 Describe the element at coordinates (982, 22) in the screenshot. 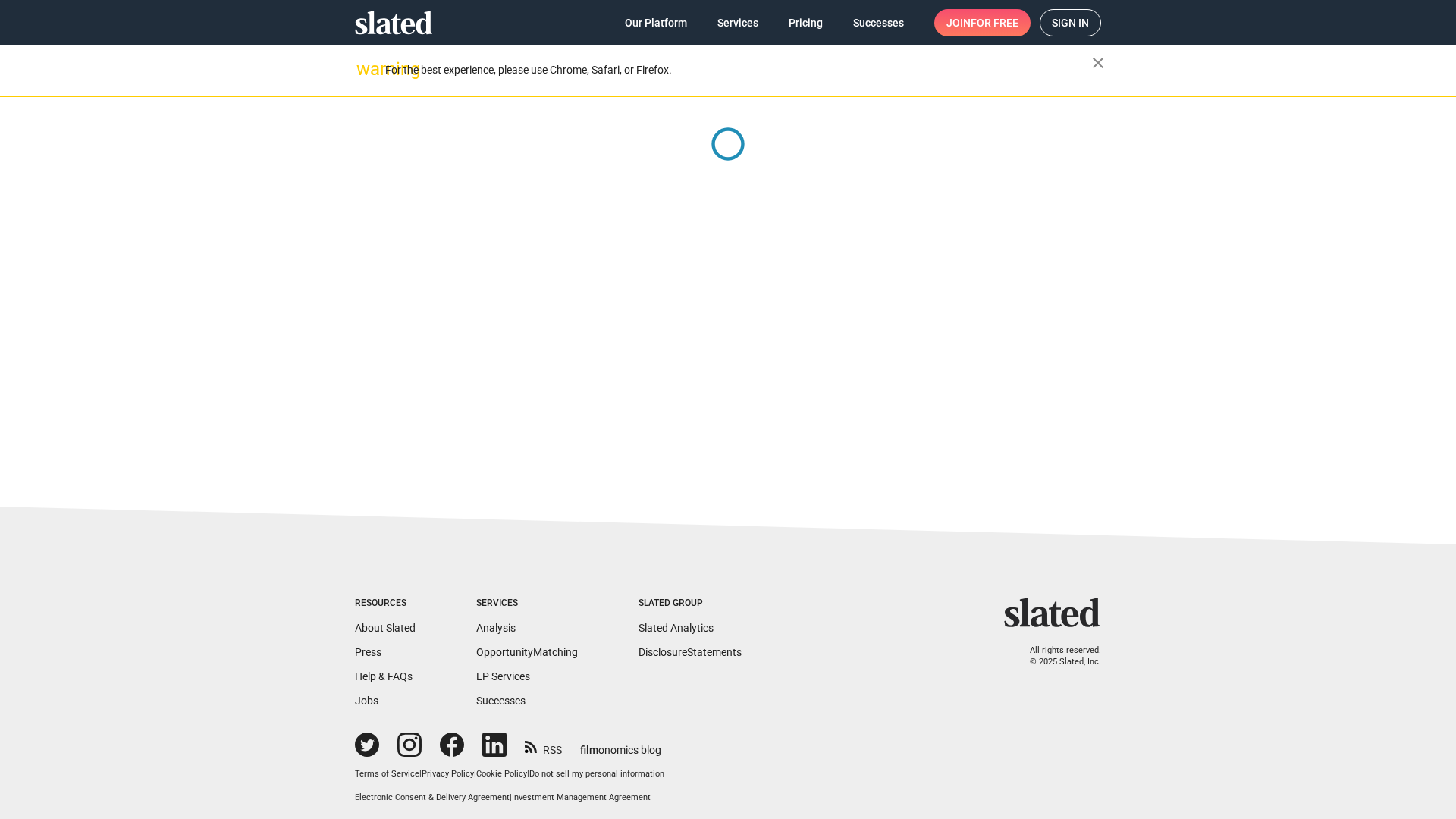

I see `span: Join` at that location.